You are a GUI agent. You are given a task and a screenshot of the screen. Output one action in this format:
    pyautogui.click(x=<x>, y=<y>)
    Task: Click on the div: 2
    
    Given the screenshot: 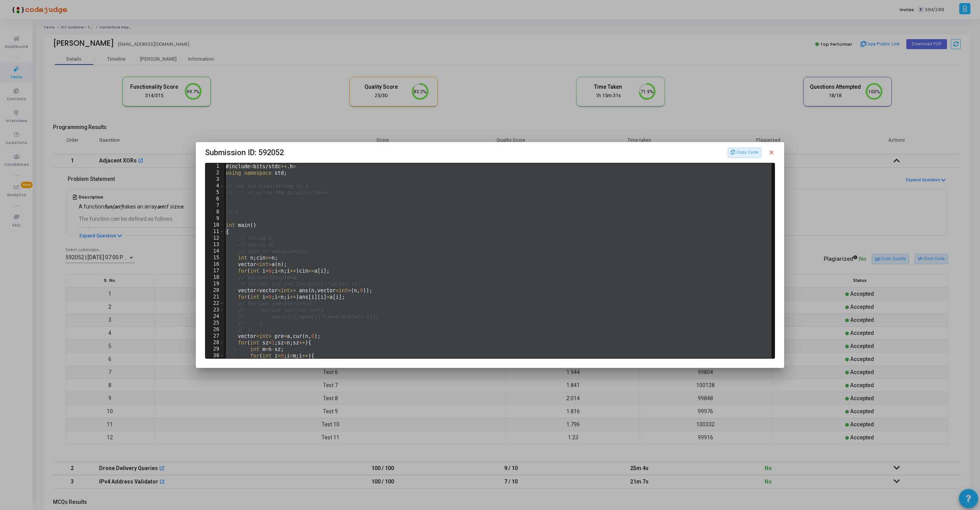 What is the action you would take?
    pyautogui.click(x=215, y=173)
    